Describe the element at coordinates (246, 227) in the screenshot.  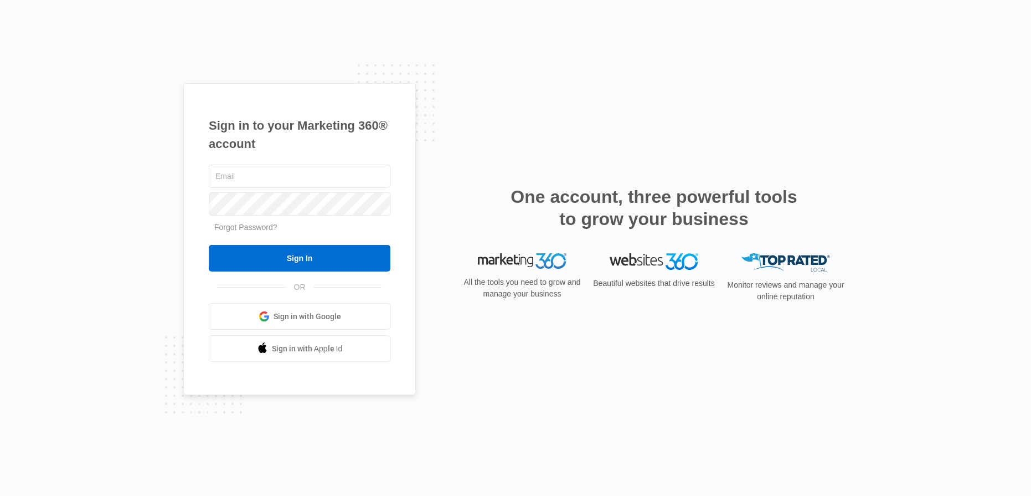
I see `a: Forgot Password?` at that location.